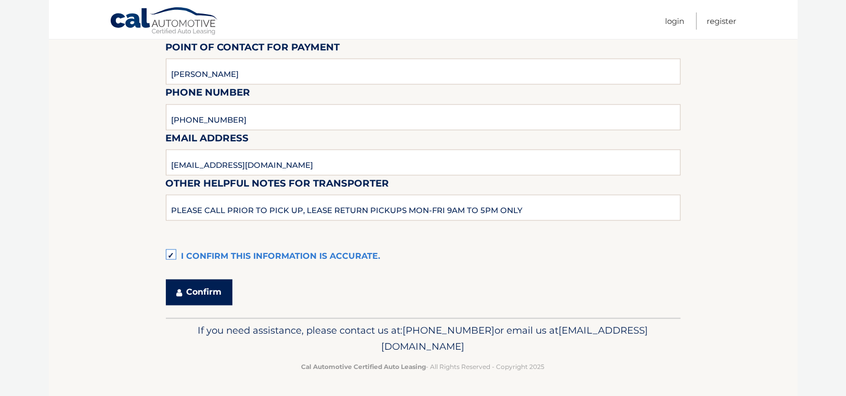  What do you see at coordinates (278, 185) in the screenshot?
I see `label: Other helpful notes for transporter` at bounding box center [278, 185].